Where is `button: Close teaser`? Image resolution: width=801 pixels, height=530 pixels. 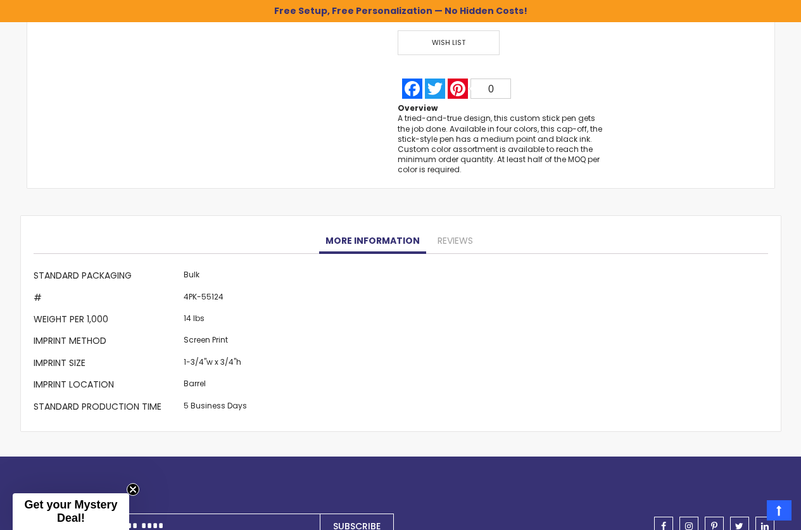
button: Close teaser is located at coordinates (133, 489).